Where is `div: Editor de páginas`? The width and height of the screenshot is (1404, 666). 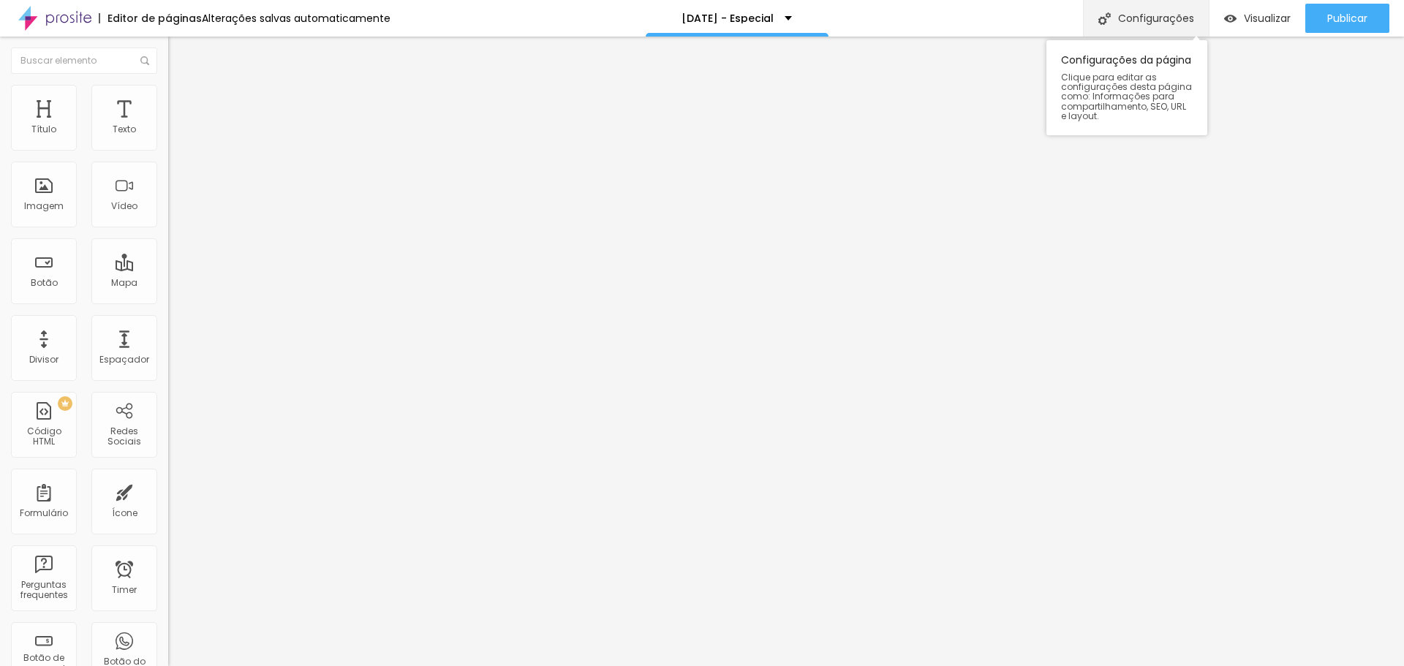
div: Editor de páginas is located at coordinates (150, 18).